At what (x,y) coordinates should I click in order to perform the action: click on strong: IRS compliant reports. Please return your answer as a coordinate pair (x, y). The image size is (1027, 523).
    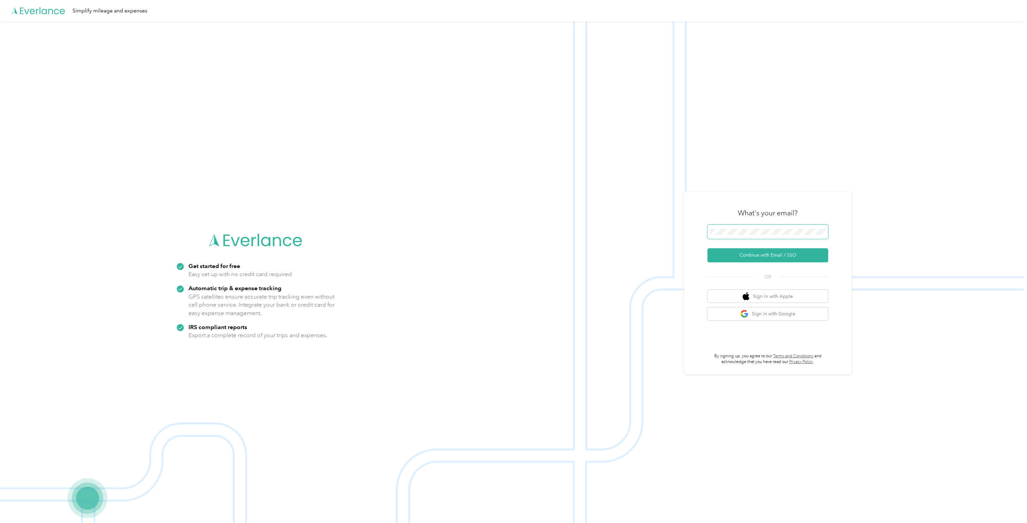
    Looking at the image, I should click on (218, 327).